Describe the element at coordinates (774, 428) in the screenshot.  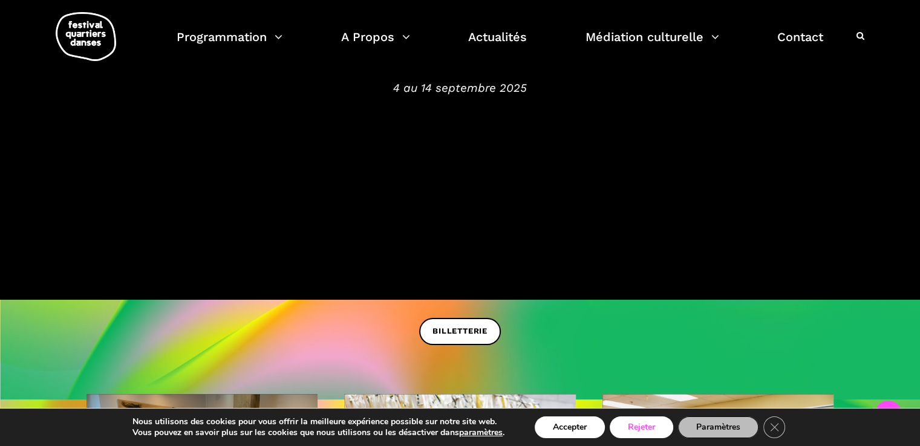
I see `button: Close GDPR Cookie Banner` at that location.